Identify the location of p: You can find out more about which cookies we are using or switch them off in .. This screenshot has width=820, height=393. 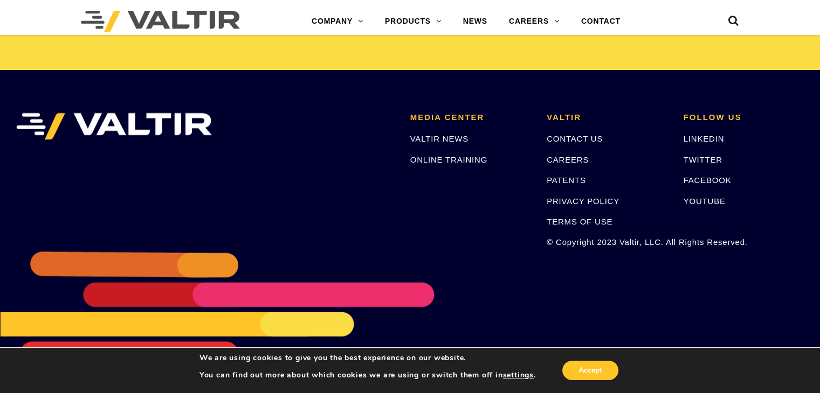
(368, 376).